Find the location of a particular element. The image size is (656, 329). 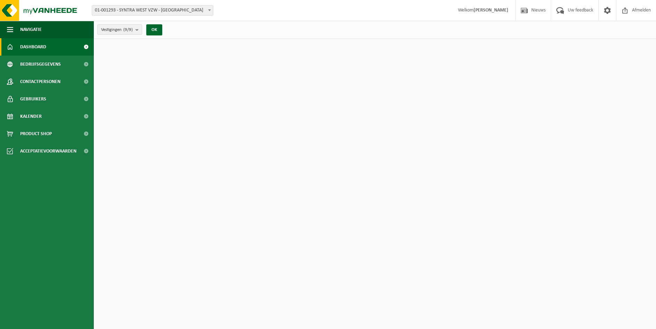

span: Dashboard is located at coordinates (33, 47).